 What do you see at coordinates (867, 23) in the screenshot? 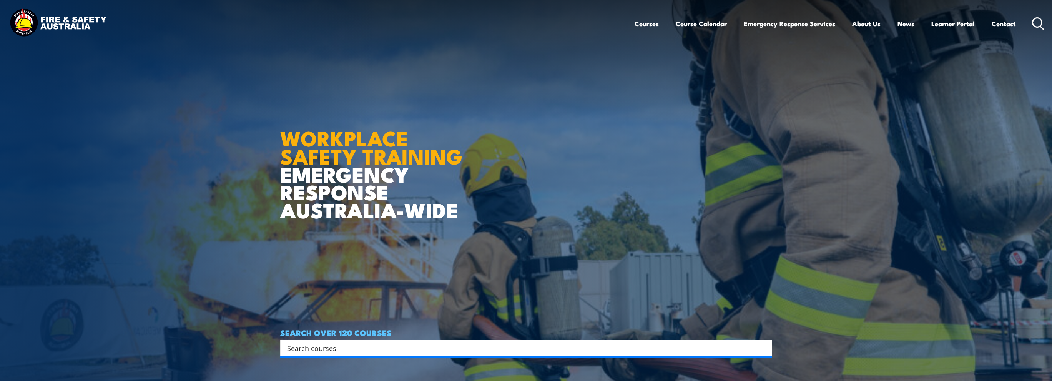
I see `a: About Us` at bounding box center [867, 23].